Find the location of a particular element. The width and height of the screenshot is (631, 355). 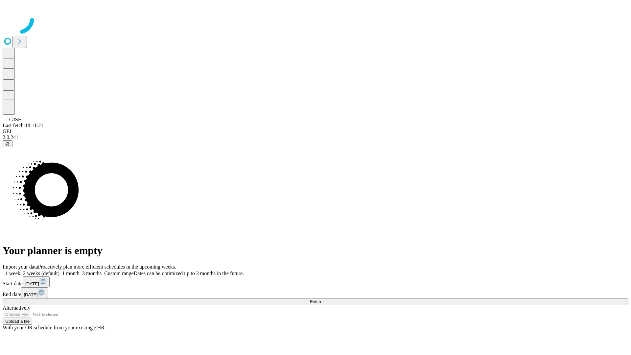

h1: Your planner is empty is located at coordinates (315, 250).